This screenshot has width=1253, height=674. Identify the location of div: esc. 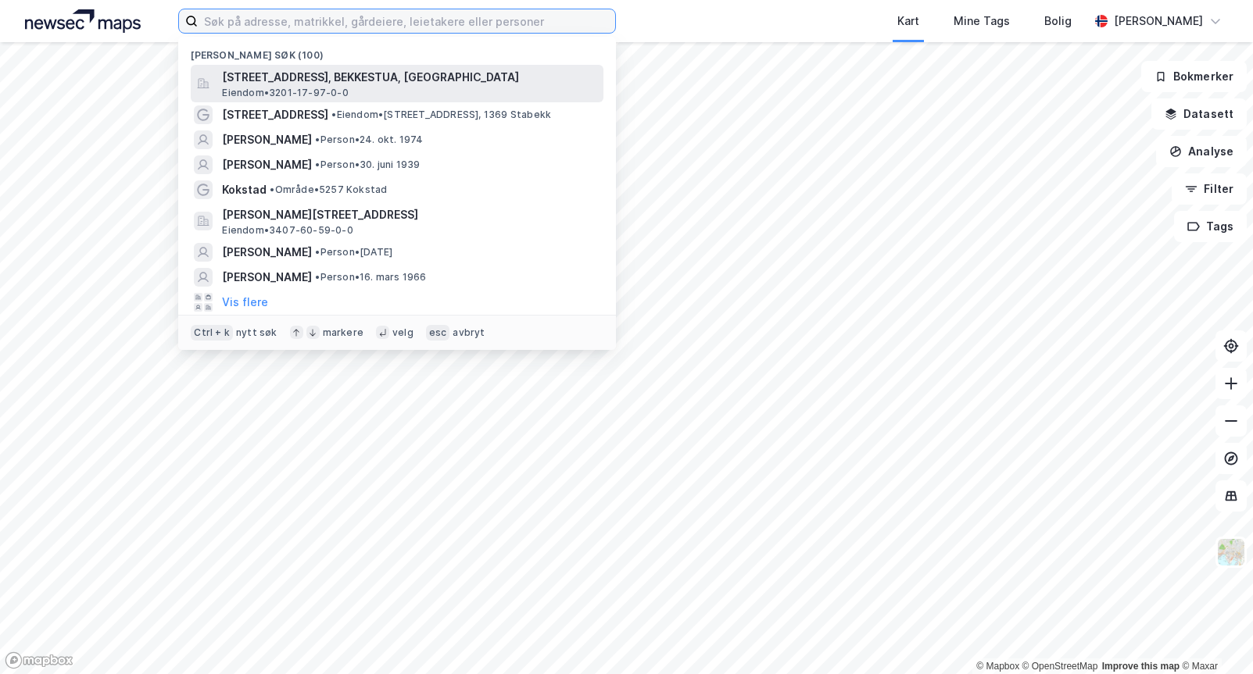
(438, 333).